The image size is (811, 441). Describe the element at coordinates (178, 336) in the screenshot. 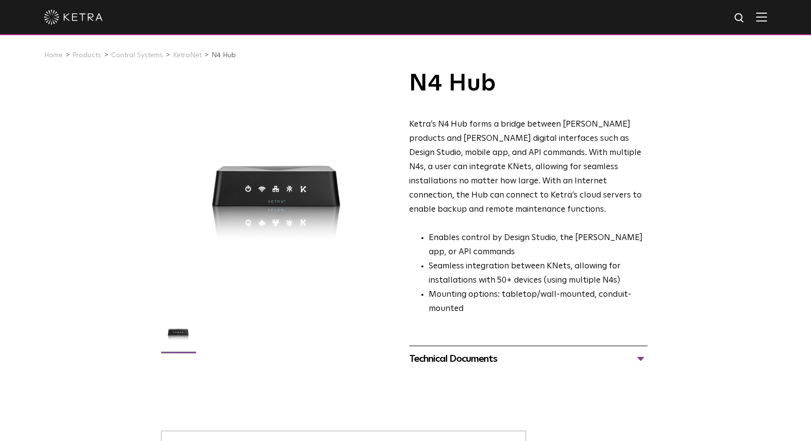

I see `img: N4 Hub` at that location.